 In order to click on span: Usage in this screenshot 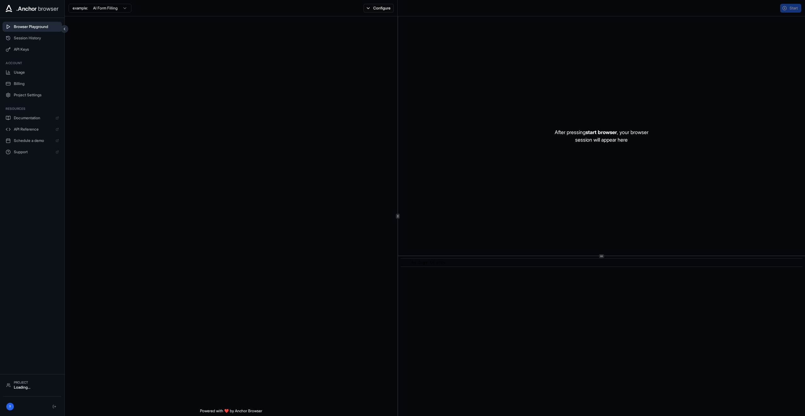, I will do `click(36, 72)`.